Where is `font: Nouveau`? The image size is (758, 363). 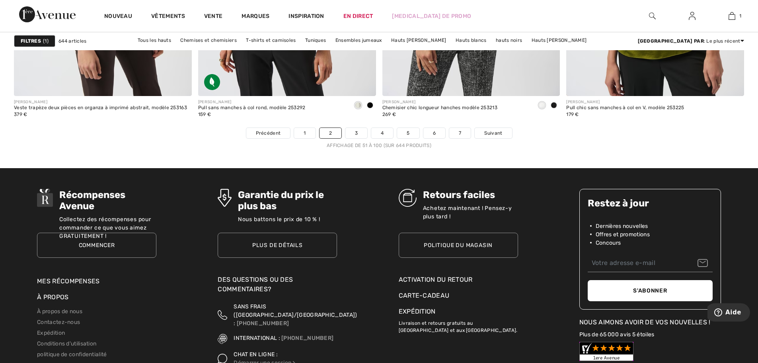
font: Nouveau is located at coordinates (118, 16).